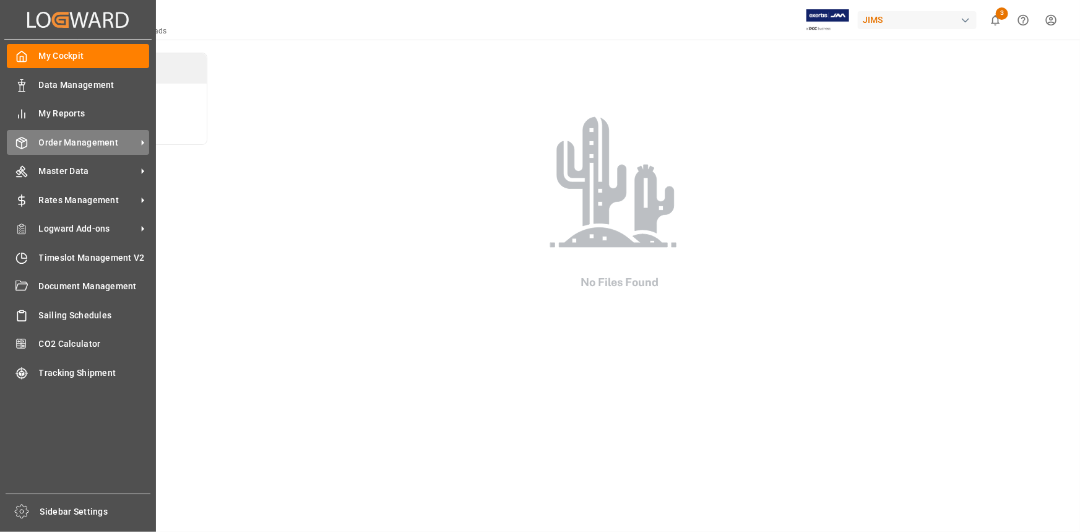  Describe the element at coordinates (88, 171) in the screenshot. I see `span: Master Data` at that location.